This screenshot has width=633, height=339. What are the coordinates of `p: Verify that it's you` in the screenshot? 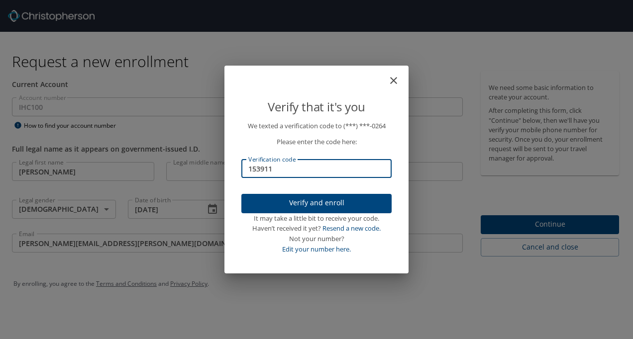 It's located at (317, 107).